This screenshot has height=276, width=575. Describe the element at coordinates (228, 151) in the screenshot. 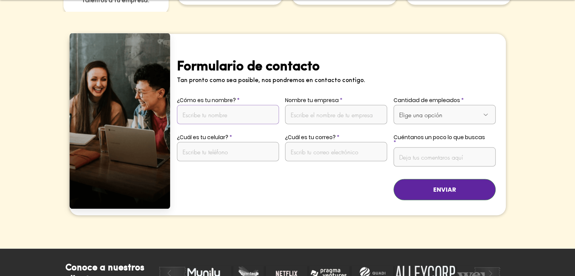

I see `input: Escribe tu teléfono` at that location.